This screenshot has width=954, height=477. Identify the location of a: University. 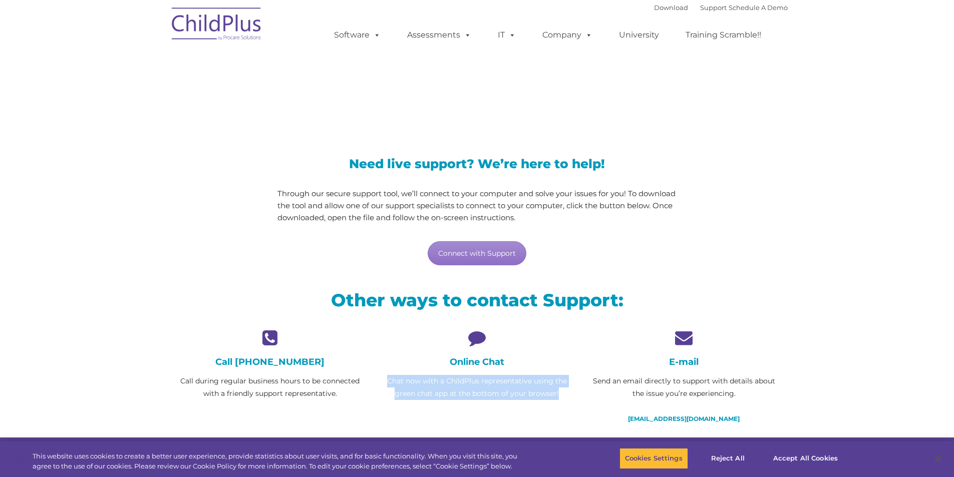
(639, 35).